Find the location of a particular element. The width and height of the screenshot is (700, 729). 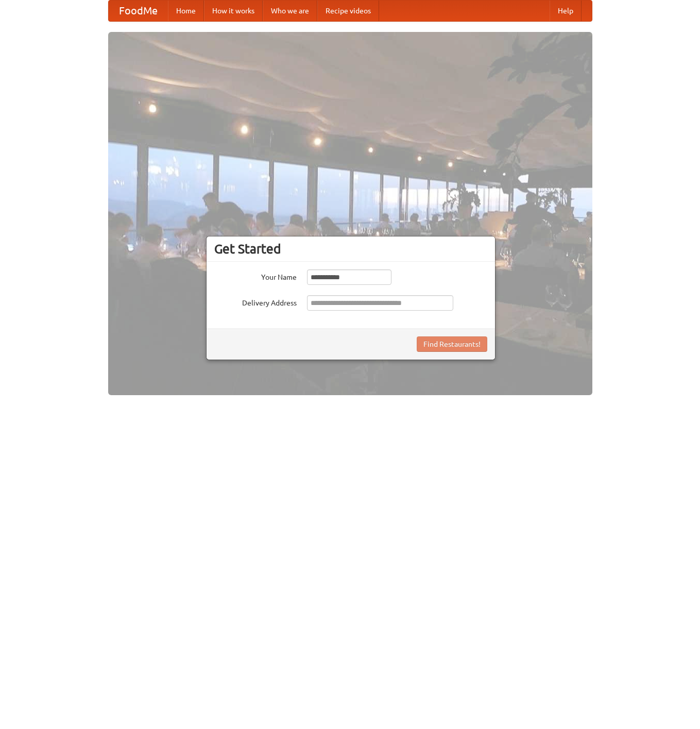

a: Recipe videos is located at coordinates (348, 11).